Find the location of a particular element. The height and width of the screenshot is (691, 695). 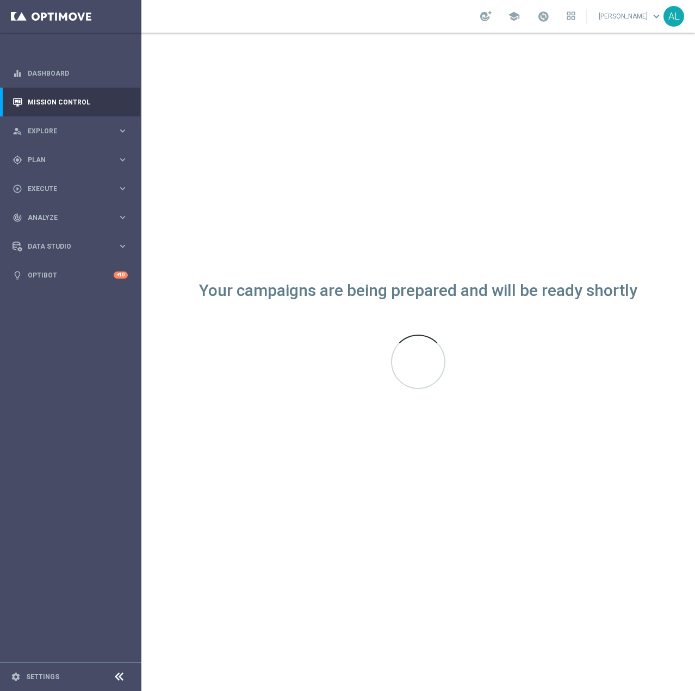

a: Optibot is located at coordinates (71, 275).